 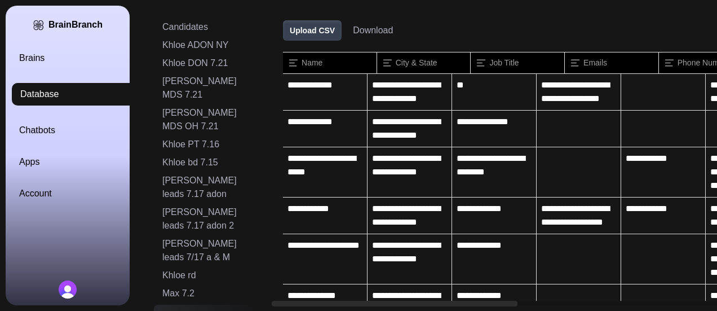 What do you see at coordinates (210, 275) in the screenshot?
I see `div: Khloe rd` at bounding box center [210, 275].